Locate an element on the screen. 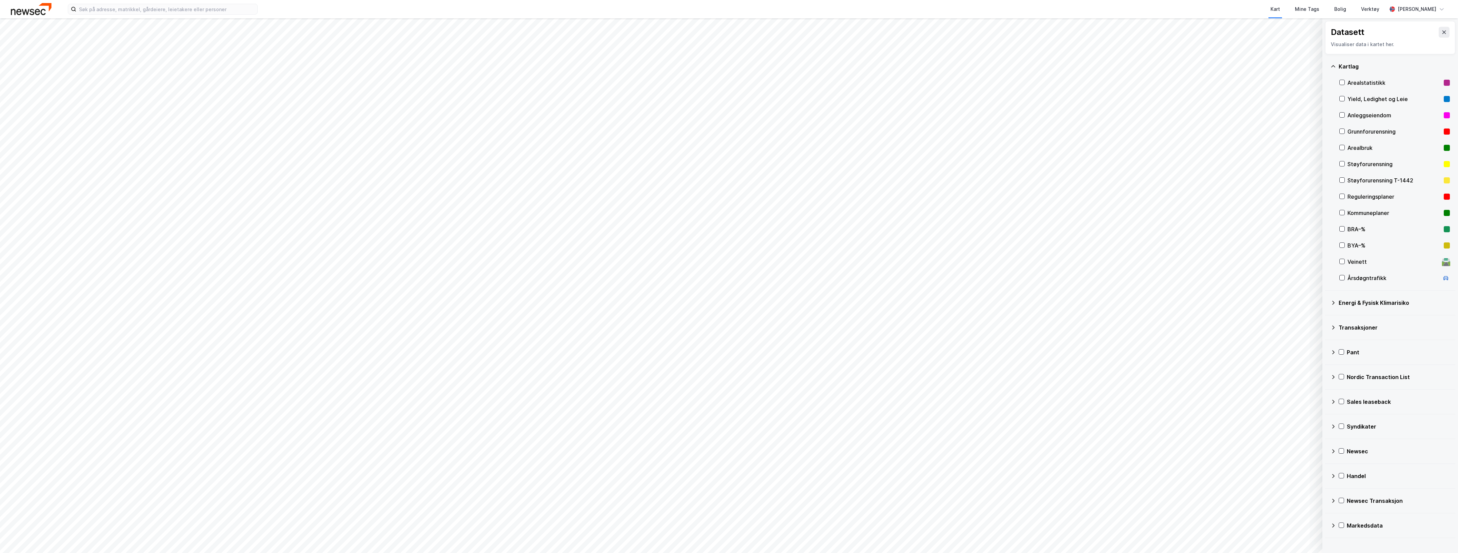 The height and width of the screenshot is (553, 1458). div: Grunnforurensning is located at coordinates (1394, 132).